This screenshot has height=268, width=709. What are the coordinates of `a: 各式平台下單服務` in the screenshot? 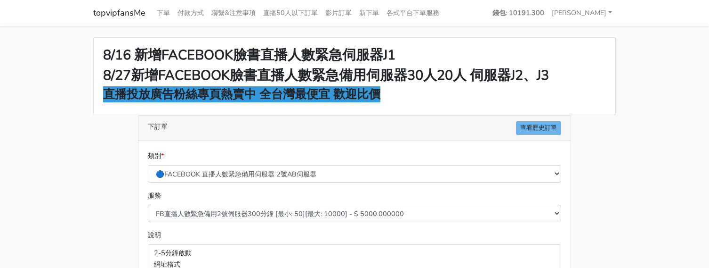 It's located at (413, 13).